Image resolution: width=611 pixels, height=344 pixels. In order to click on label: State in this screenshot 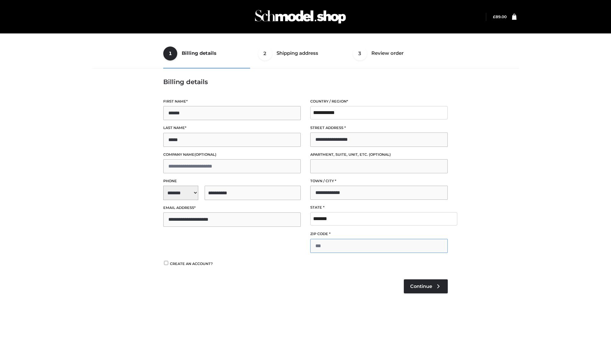, I will do `click(379, 207)`.